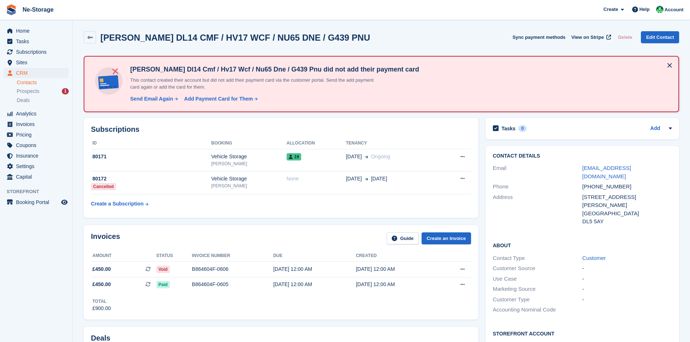  I want to click on span: Tasks, so click(38, 41).